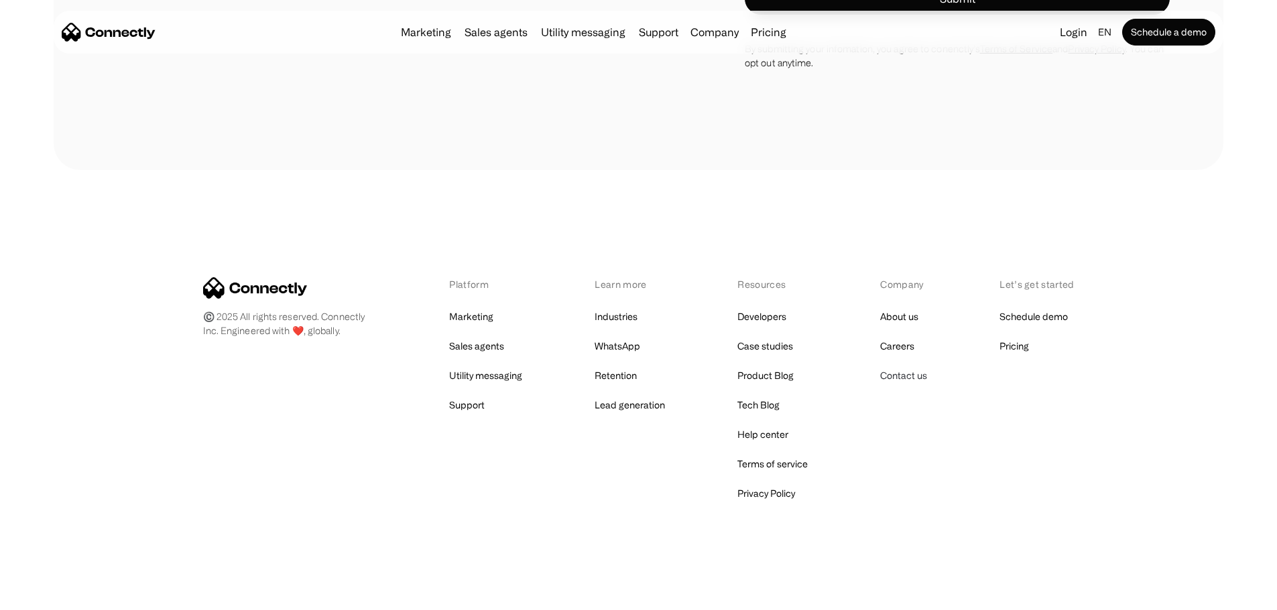 The height and width of the screenshot is (610, 1277). What do you see at coordinates (109, 32) in the screenshot?
I see `a: home` at bounding box center [109, 32].